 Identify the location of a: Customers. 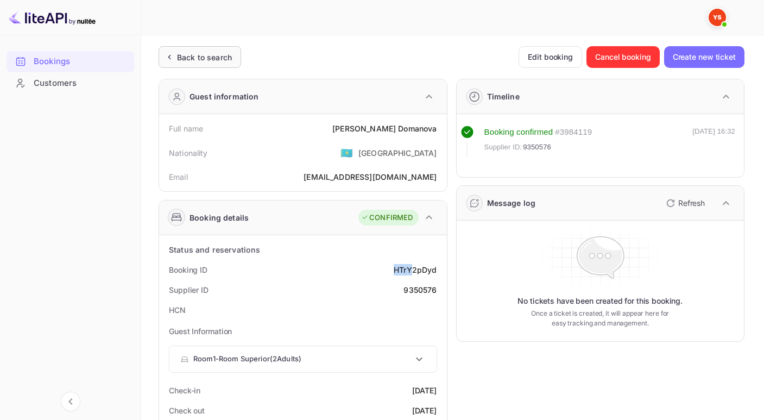
(70, 83).